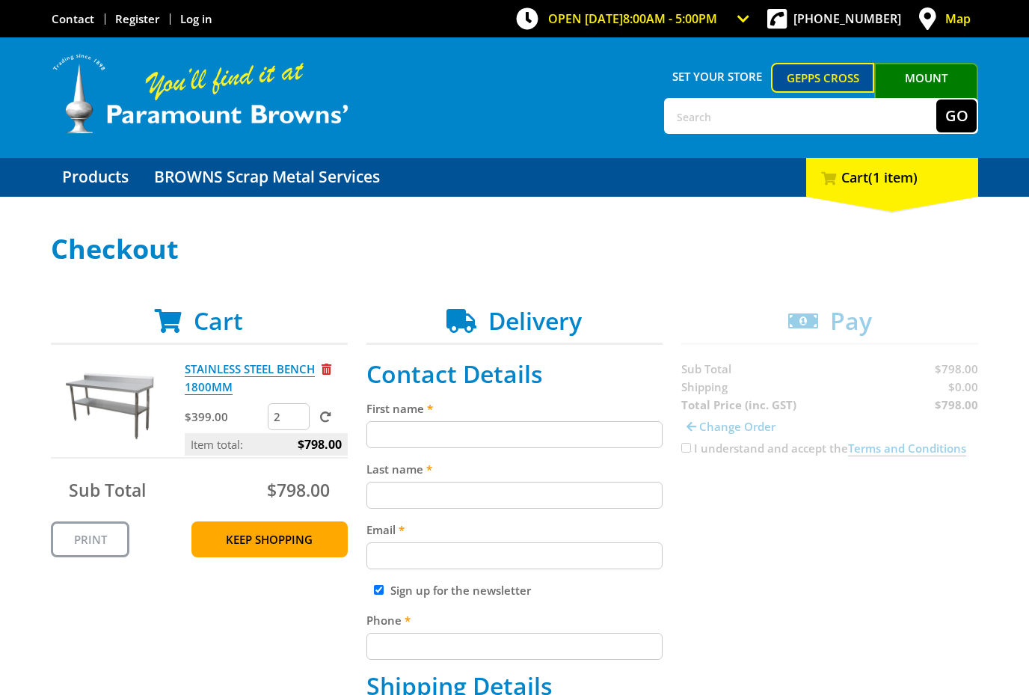 The width and height of the screenshot is (1029, 695). What do you see at coordinates (515, 374) in the screenshot?
I see `h2: Contact Details` at bounding box center [515, 374].